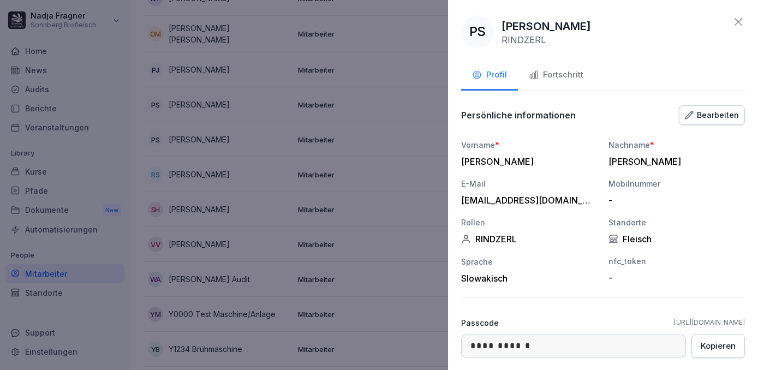 The width and height of the screenshot is (758, 370). I want to click on div: Standorte, so click(677, 222).